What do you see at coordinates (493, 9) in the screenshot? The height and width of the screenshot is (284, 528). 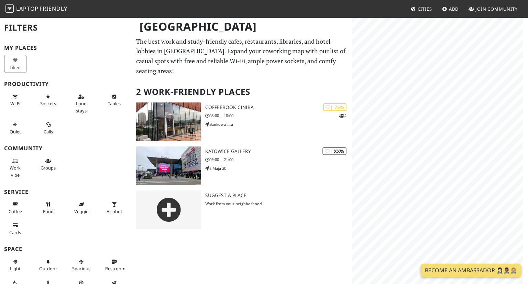 I see `a: Join Community` at bounding box center [493, 9].